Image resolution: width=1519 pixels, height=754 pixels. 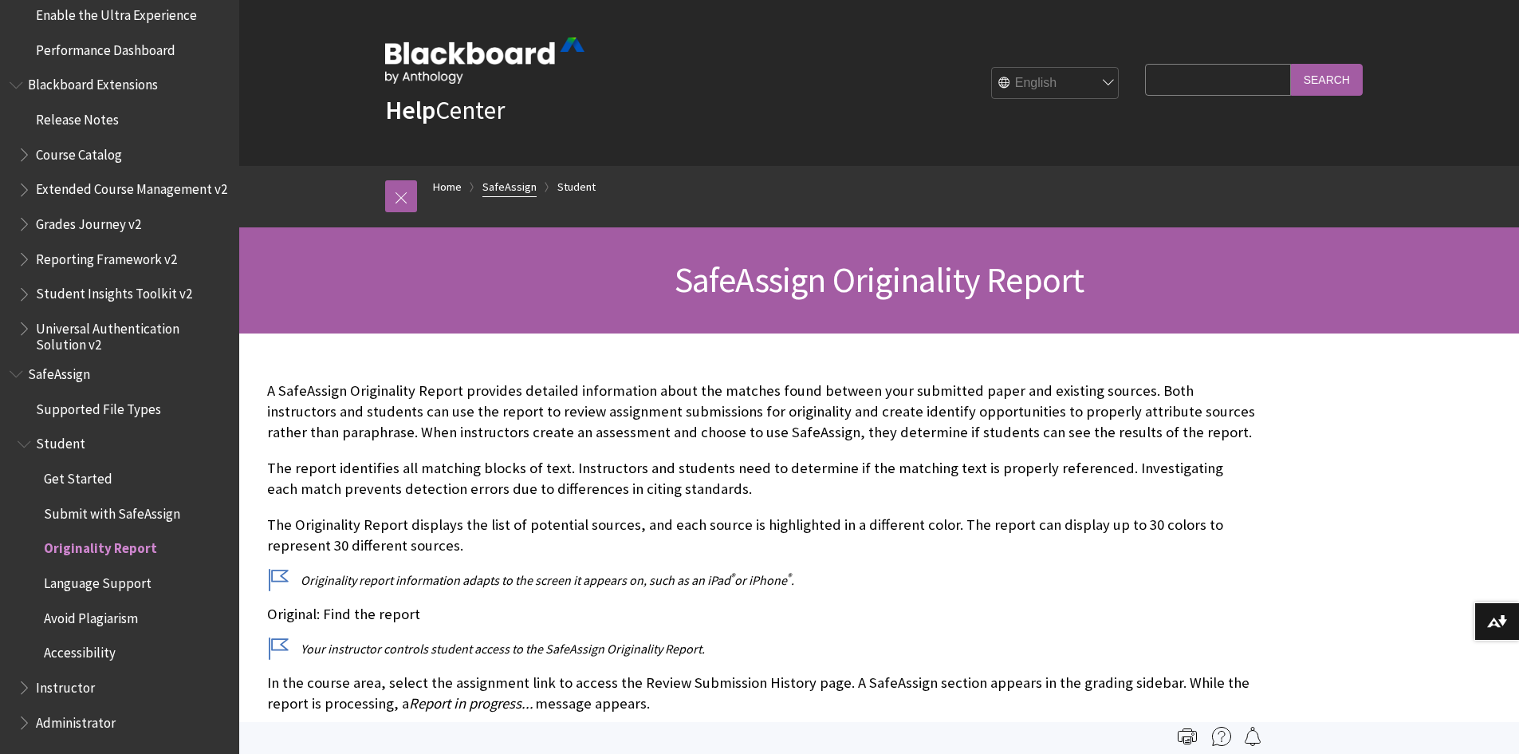 I want to click on a: Student, so click(x=577, y=187).